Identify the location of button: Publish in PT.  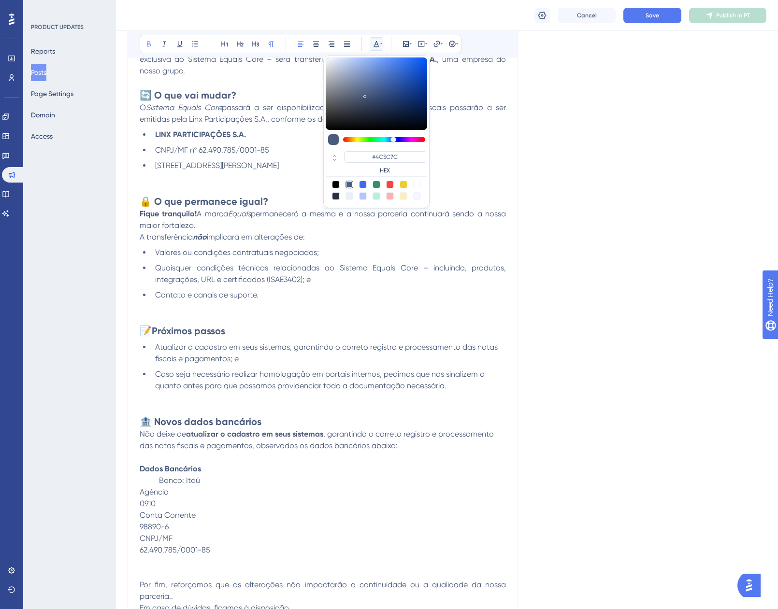
(728, 15).